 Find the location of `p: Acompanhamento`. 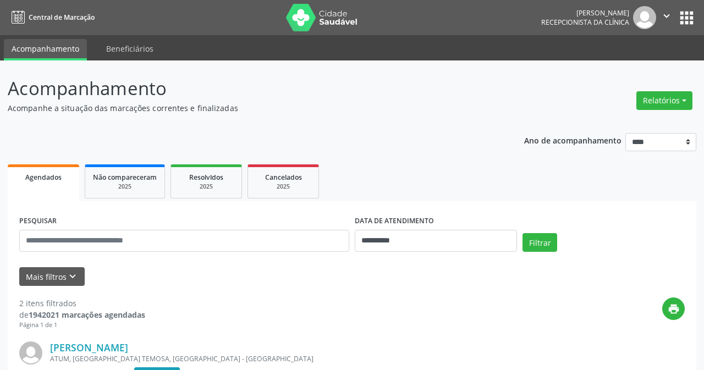

p: Acompanhamento is located at coordinates (248, 88).